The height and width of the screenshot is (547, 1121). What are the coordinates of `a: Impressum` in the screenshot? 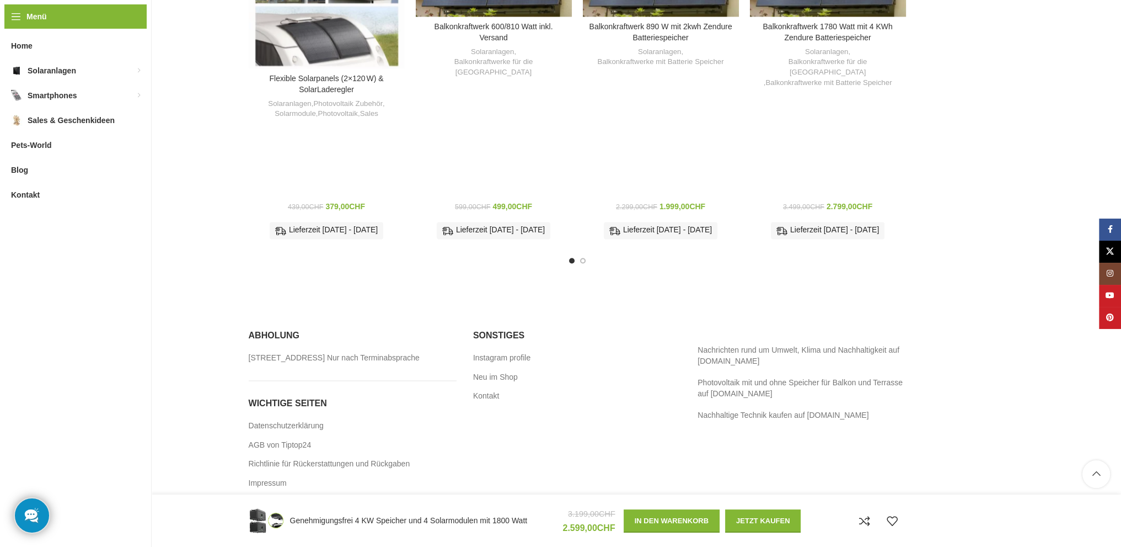 It's located at (268, 483).